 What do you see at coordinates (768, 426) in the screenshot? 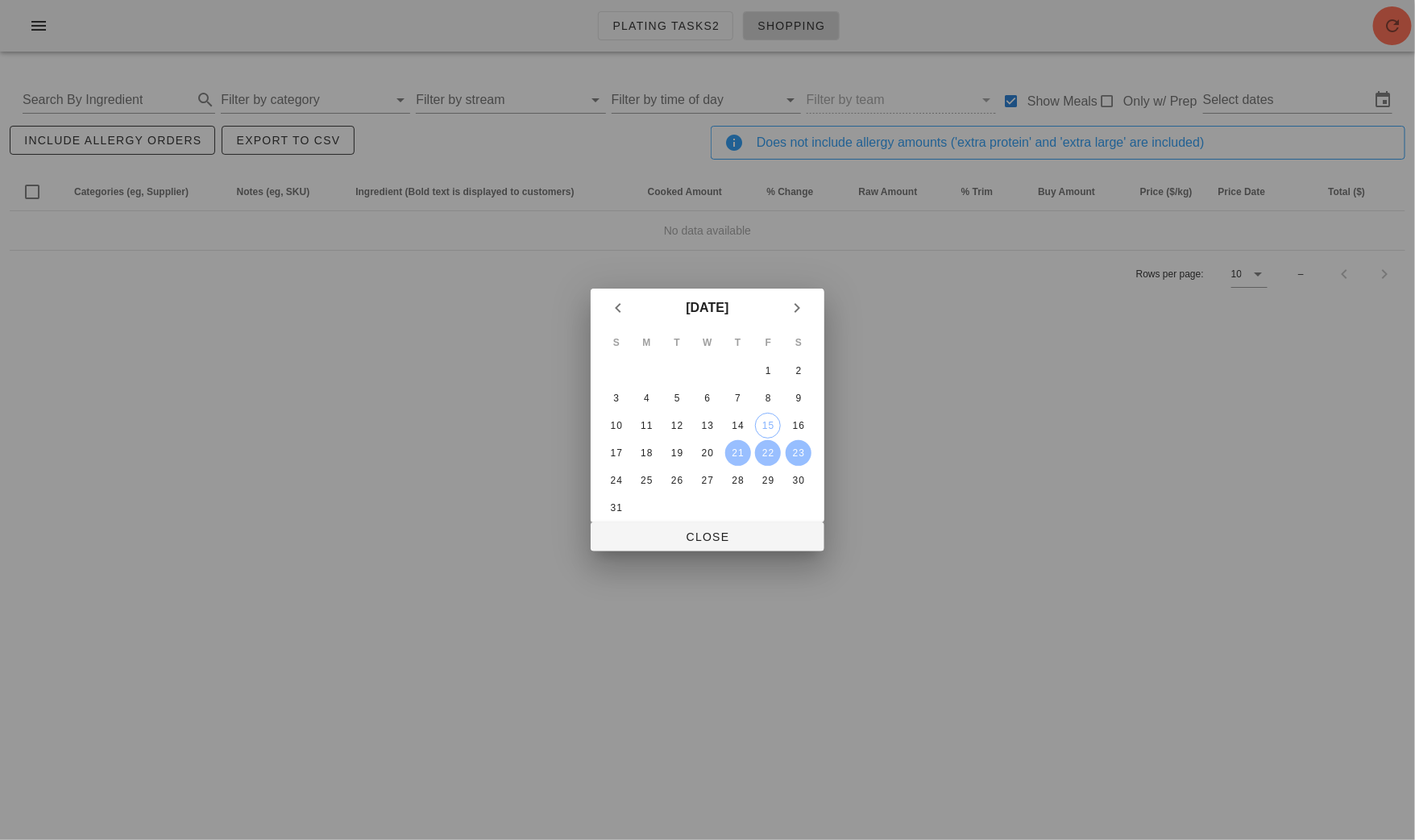
I see `button: 15` at bounding box center [768, 426].